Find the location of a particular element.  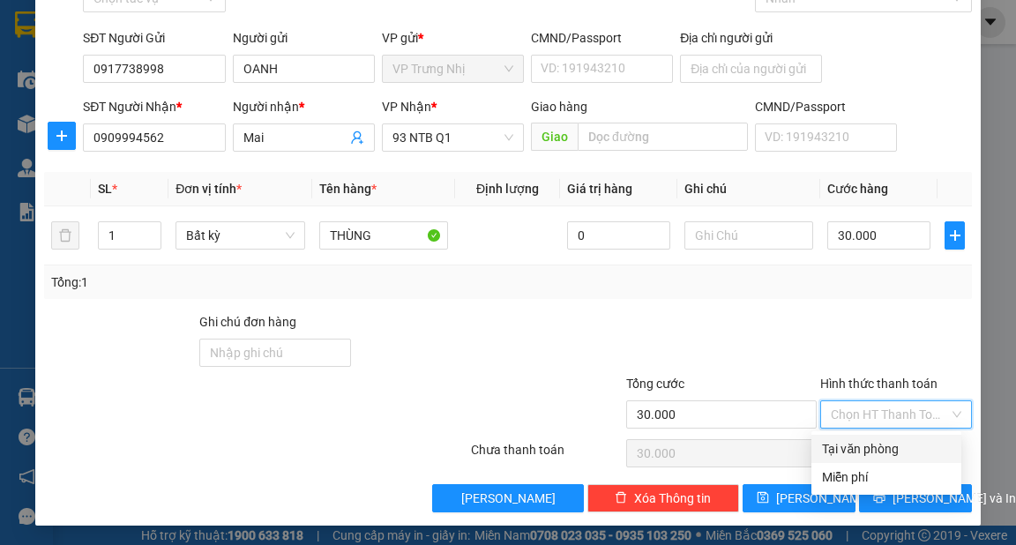

div: Người gửi is located at coordinates (303, 38).